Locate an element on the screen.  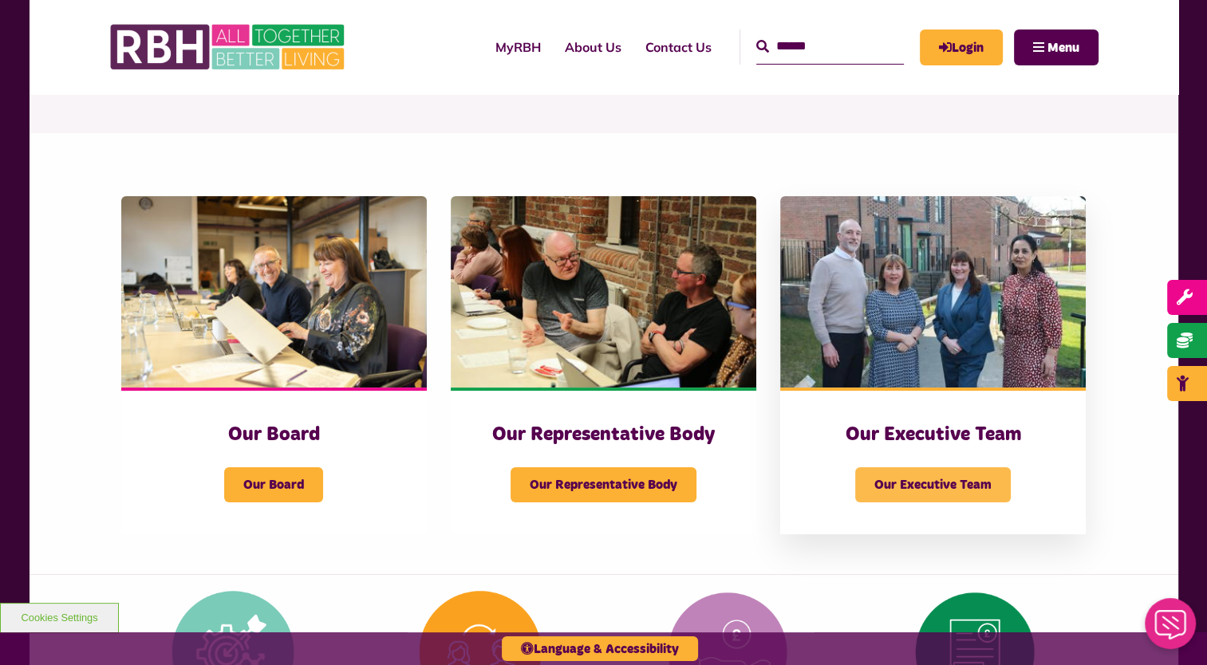
a: Our Board Our Board is located at coordinates (274, 365).